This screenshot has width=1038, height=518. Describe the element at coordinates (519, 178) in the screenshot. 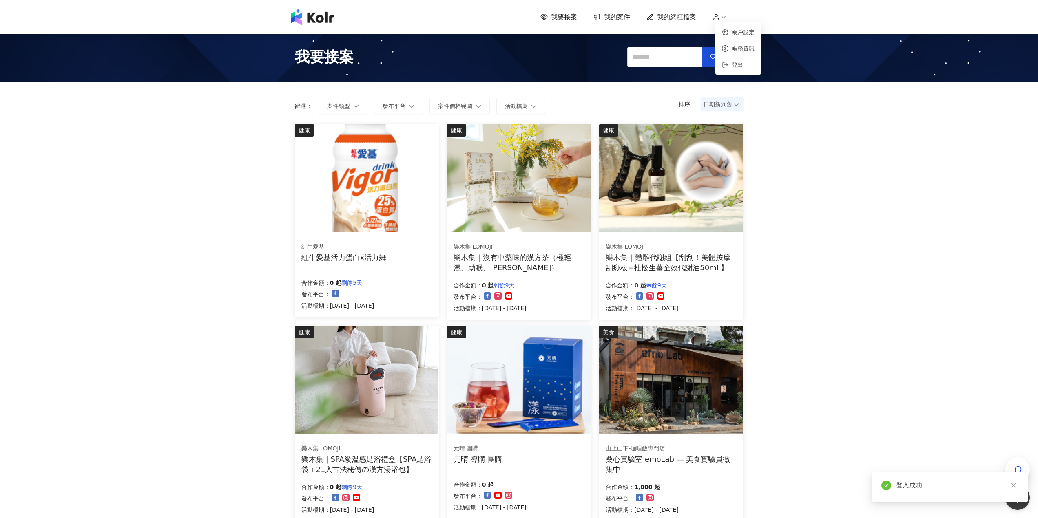

I see `img: 樂木集｜沒有中藥味的漢方茶（極輕濕、助眠、亮妍）` at that location.